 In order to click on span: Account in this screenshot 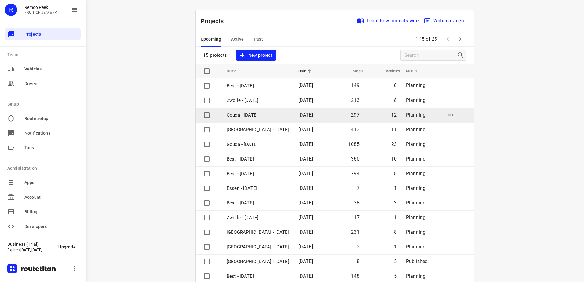, I will do `click(51, 197)`.